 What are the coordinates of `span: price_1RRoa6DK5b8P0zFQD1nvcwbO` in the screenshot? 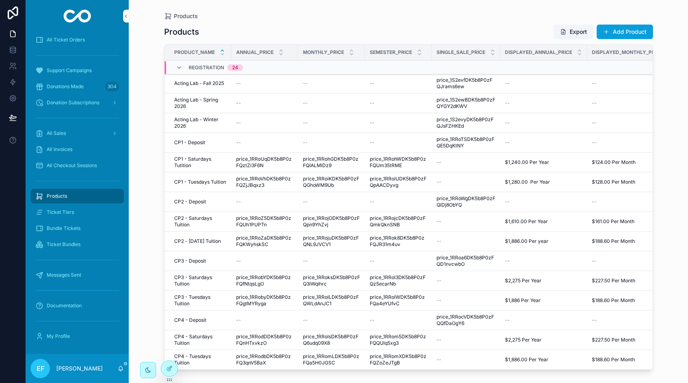 It's located at (466, 261).